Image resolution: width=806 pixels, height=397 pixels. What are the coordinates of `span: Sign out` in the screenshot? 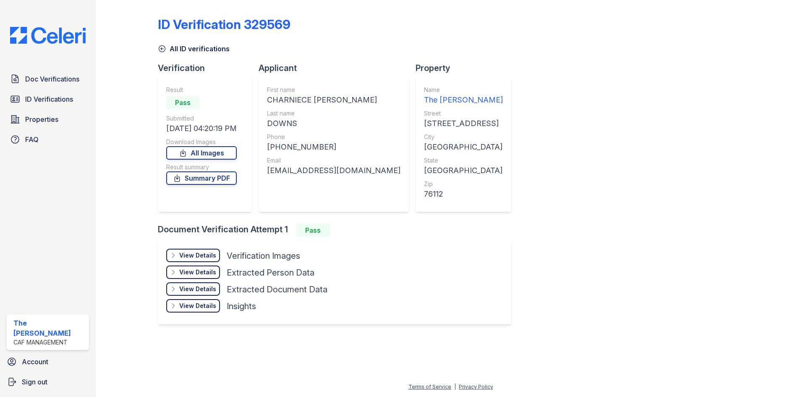 It's located at (34, 382).